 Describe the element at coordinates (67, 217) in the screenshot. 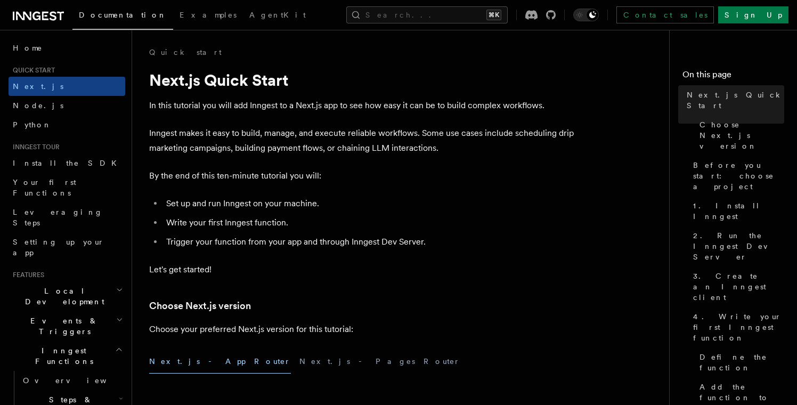

I see `a: Leveraging Steps` at that location.